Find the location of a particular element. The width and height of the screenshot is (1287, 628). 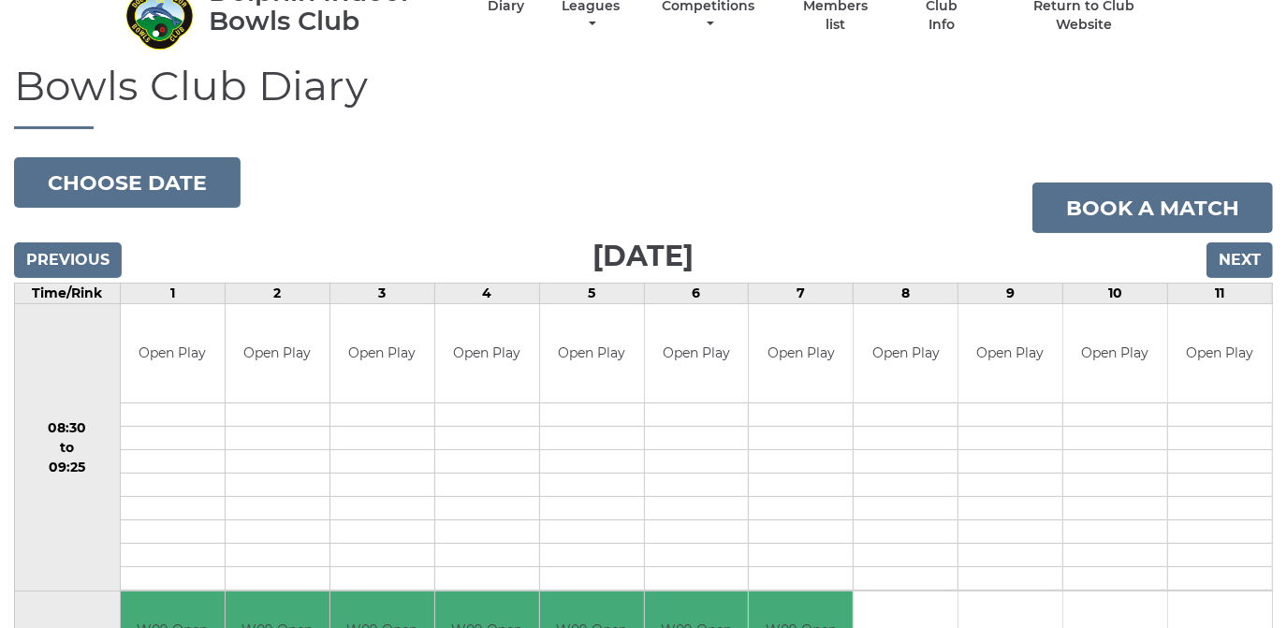

td: 2 is located at coordinates (277, 294).